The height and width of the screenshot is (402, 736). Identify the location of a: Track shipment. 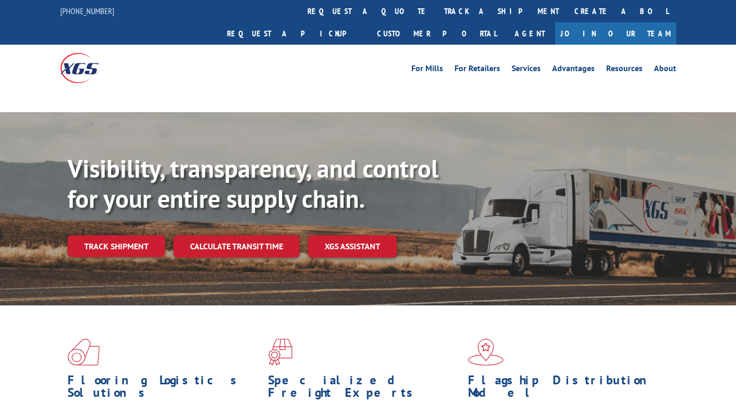
(116, 246).